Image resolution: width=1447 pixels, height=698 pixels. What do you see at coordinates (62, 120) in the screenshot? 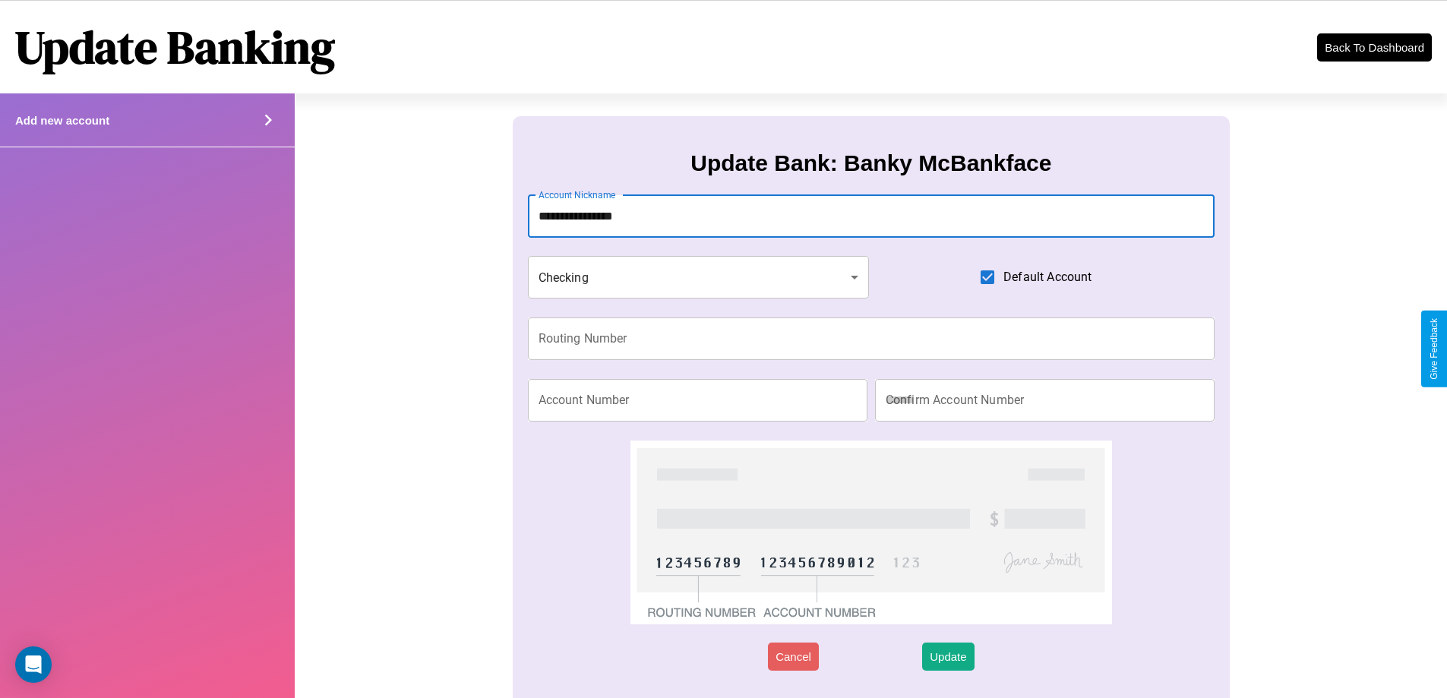
I see `h4: Add new account` at bounding box center [62, 120].